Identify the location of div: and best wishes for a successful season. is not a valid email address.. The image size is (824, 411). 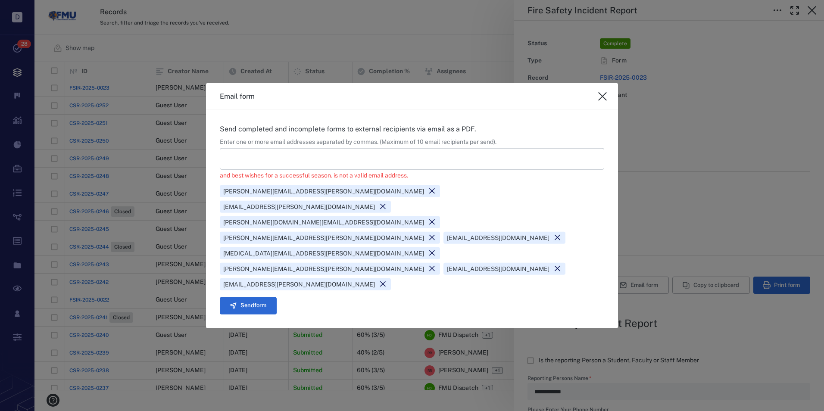
(412, 176).